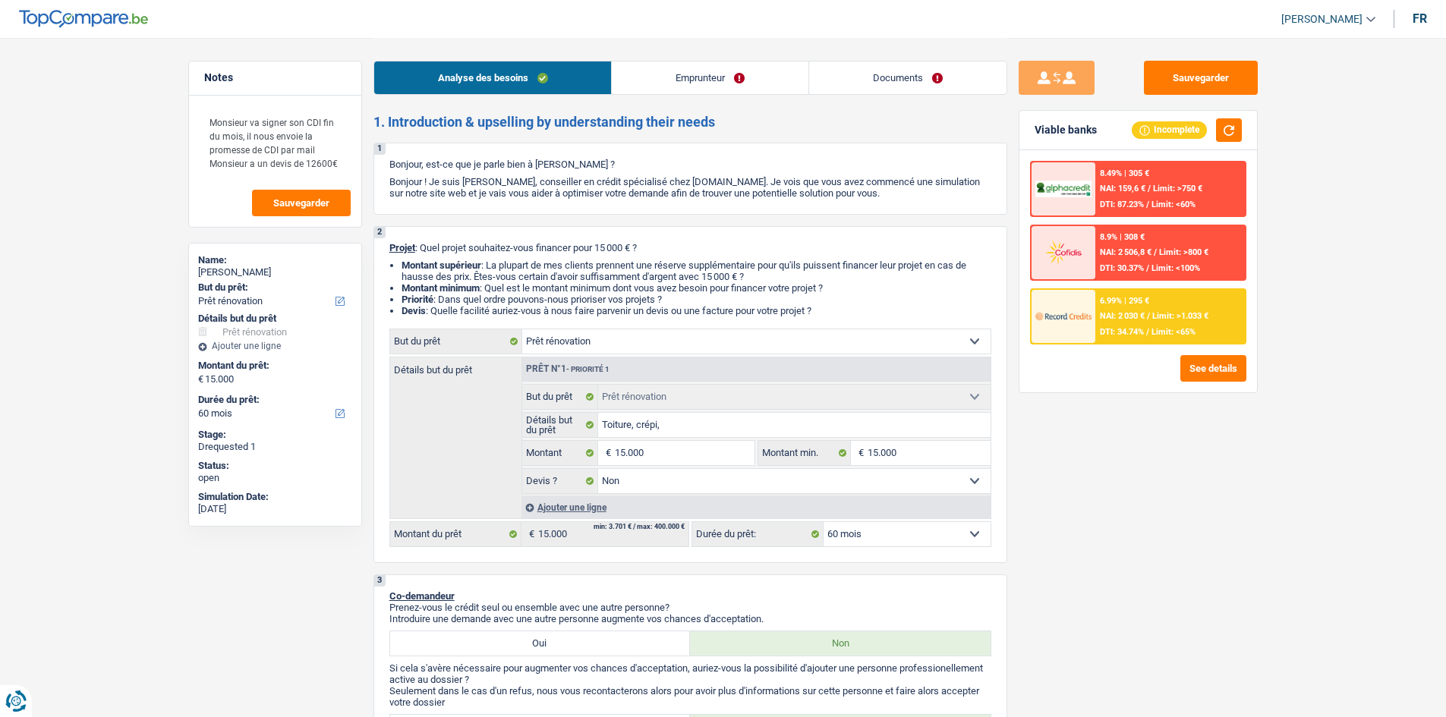 This screenshot has height=717, width=1446. I want to click on div: Stage:, so click(275, 435).